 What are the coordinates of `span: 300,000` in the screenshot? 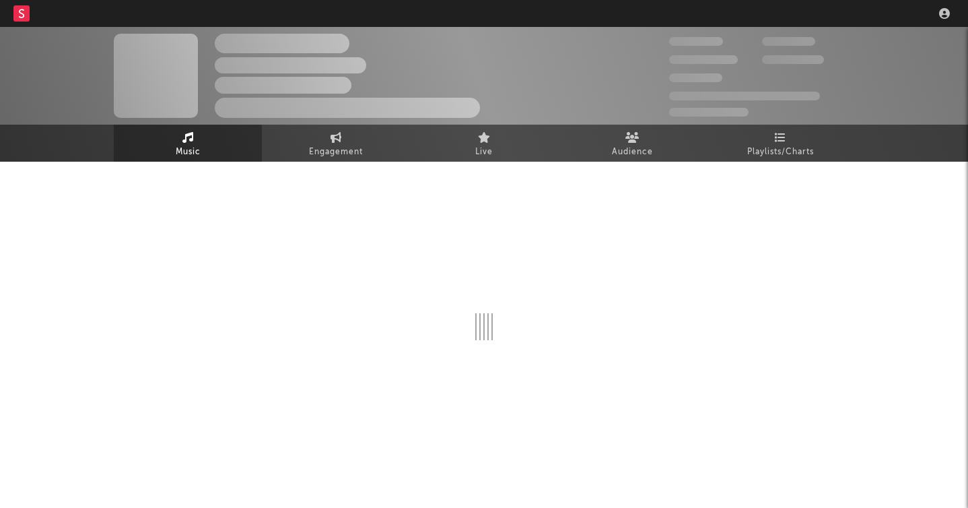 It's located at (696, 41).